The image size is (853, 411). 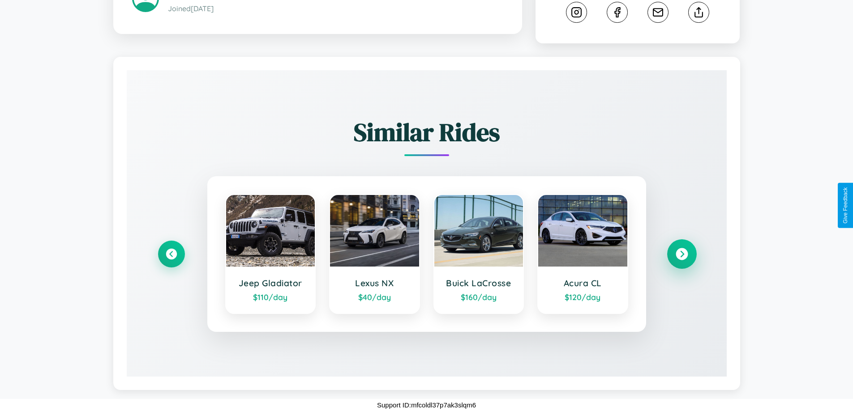 What do you see at coordinates (374, 297) in the screenshot?
I see `div: $ 40 /day` at bounding box center [374, 297].